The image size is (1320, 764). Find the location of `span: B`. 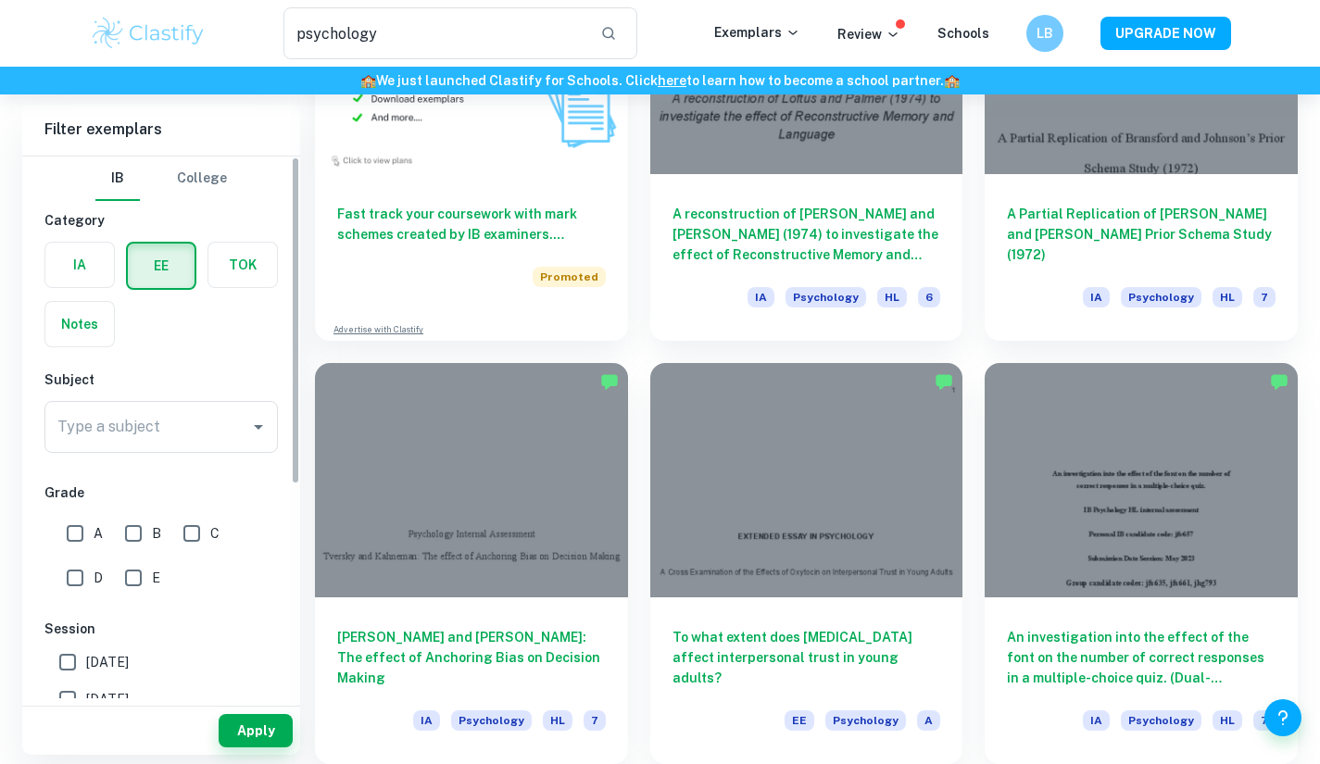

span: B is located at coordinates (157, 534).